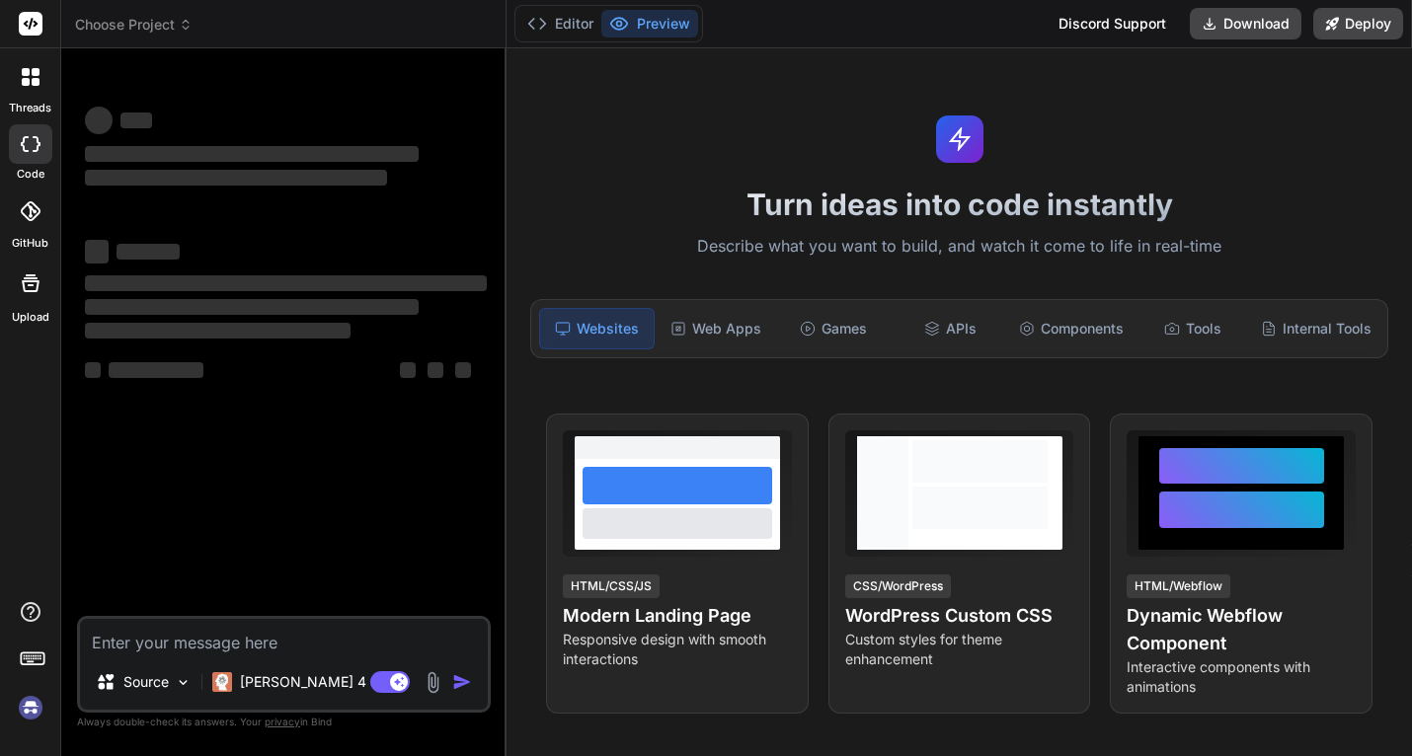 Image resolution: width=1412 pixels, height=756 pixels. I want to click on img: attachment, so click(432, 682).